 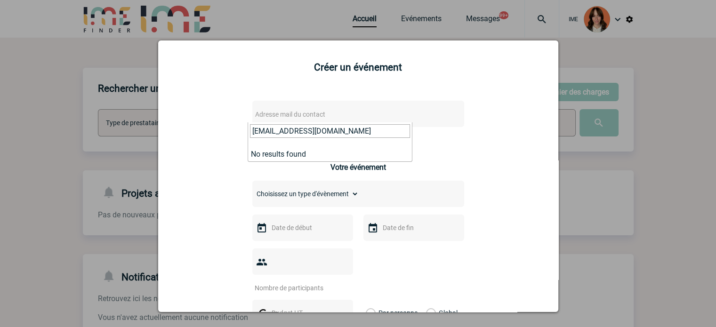 I want to click on input: Budget HT, so click(x=302, y=313).